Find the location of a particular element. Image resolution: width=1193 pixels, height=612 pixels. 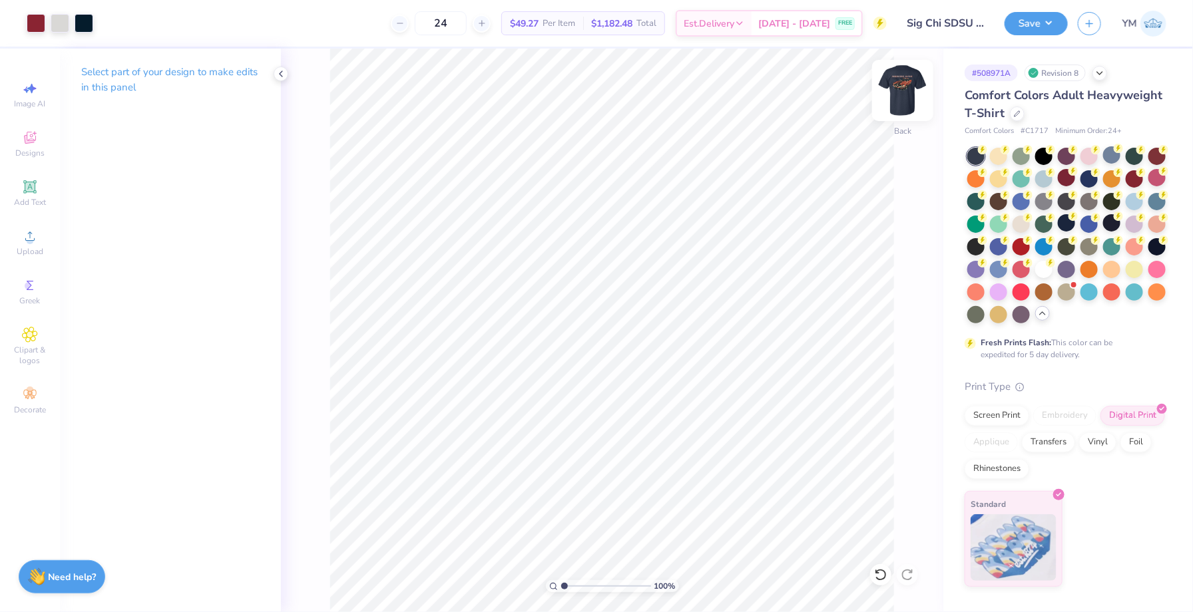

strong: Need help? is located at coordinates (73, 577).